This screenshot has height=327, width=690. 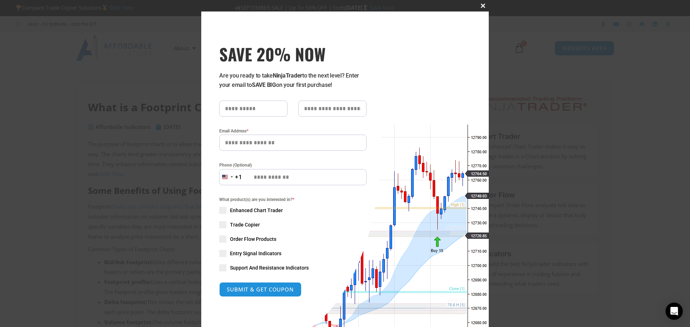 I want to click on label: Entry Signal Indicators, so click(x=293, y=254).